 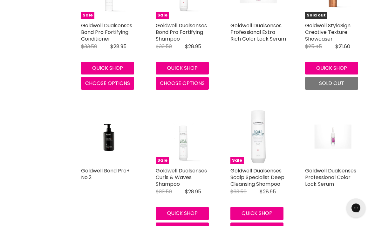 I want to click on a: Goldwell Dualsenses Professional Extra Rich Color Lock Serum, so click(x=258, y=32).